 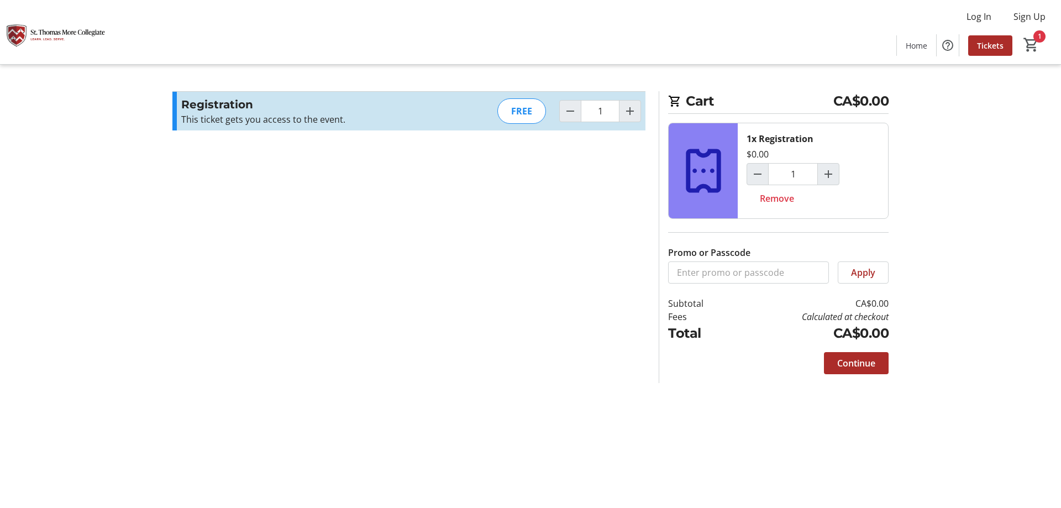 What do you see at coordinates (990, 45) in the screenshot?
I see `span: Tickets` at bounding box center [990, 45].